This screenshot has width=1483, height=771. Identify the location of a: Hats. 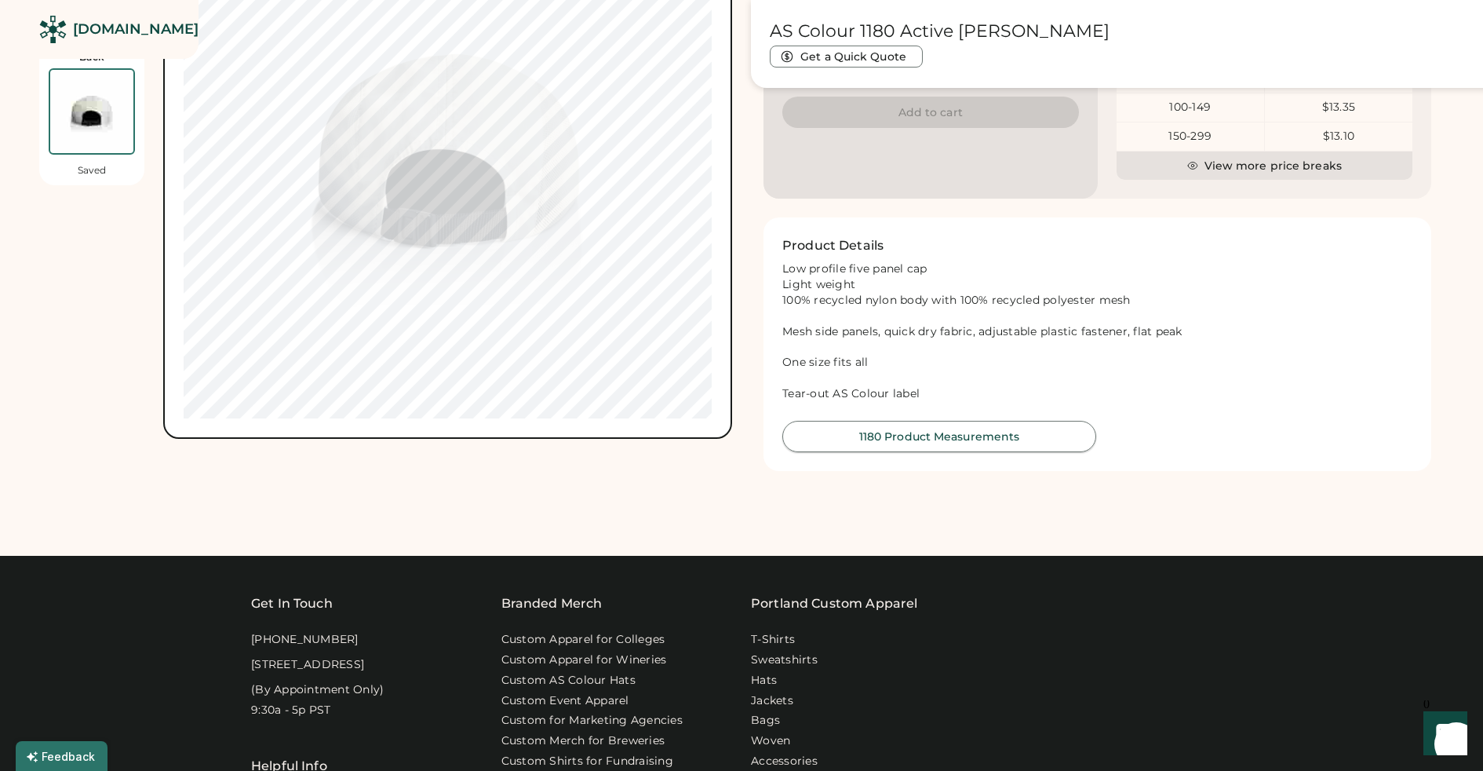
(764, 680).